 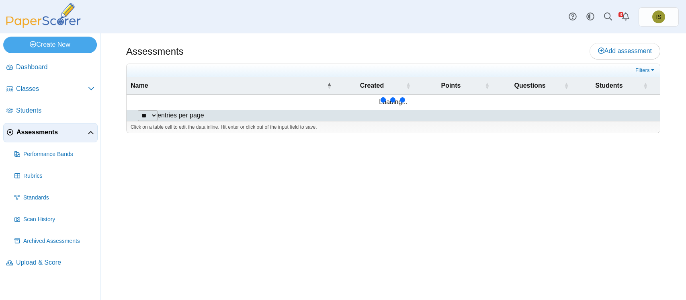 What do you see at coordinates (54, 154) in the screenshot?
I see `a: Performance Bands` at bounding box center [54, 154].